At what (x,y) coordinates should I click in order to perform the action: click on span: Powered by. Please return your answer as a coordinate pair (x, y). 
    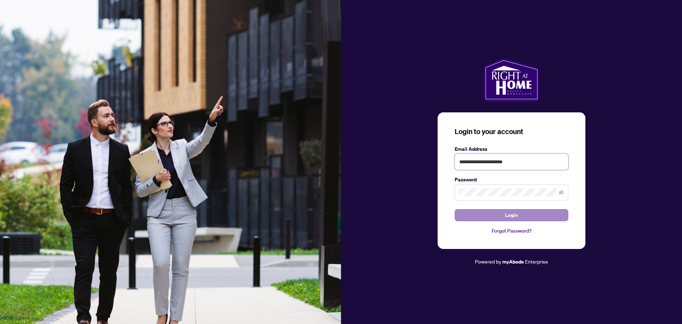
    Looking at the image, I should click on (488, 261).